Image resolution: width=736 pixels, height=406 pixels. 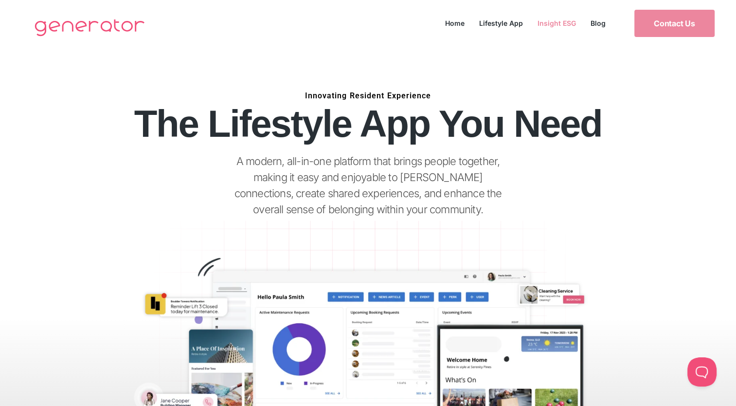 What do you see at coordinates (455, 23) in the screenshot?
I see `a: Home` at bounding box center [455, 23].